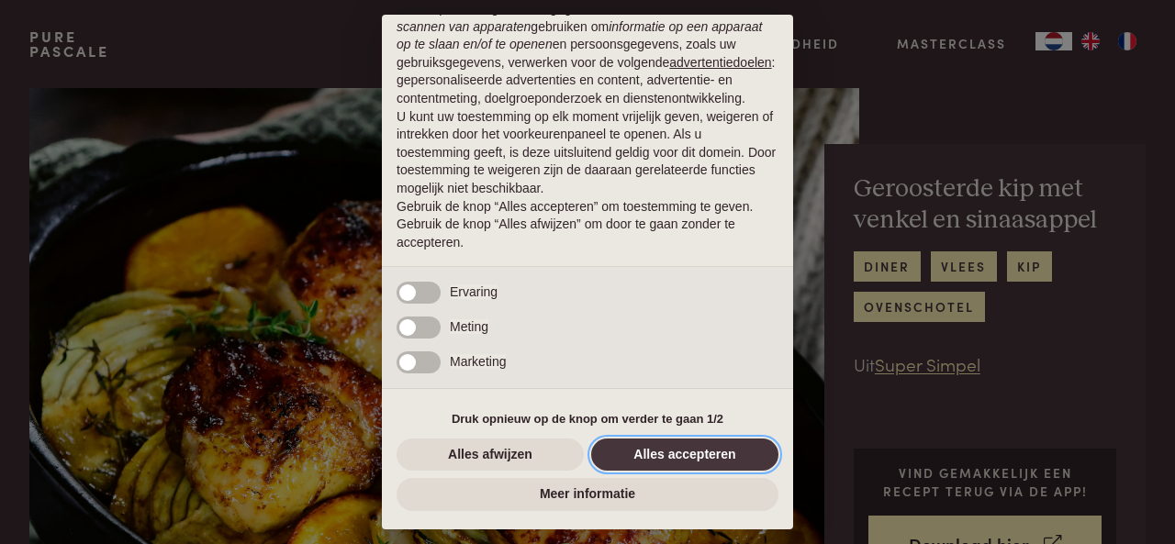 The image size is (1175, 544). Describe the element at coordinates (490, 455) in the screenshot. I see `button: Alles afwijzen` at that location.